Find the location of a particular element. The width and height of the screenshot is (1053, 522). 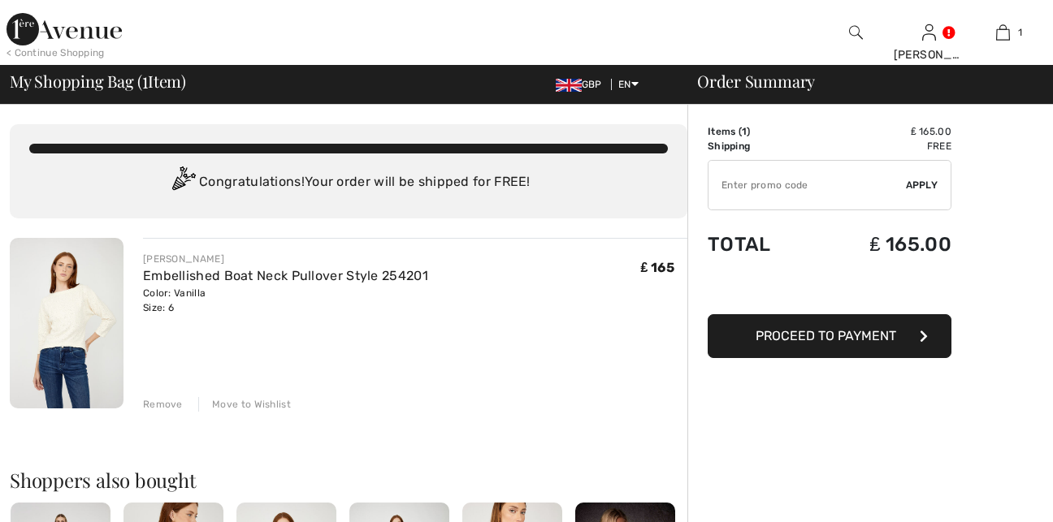

img: My Info is located at coordinates (928, 32).